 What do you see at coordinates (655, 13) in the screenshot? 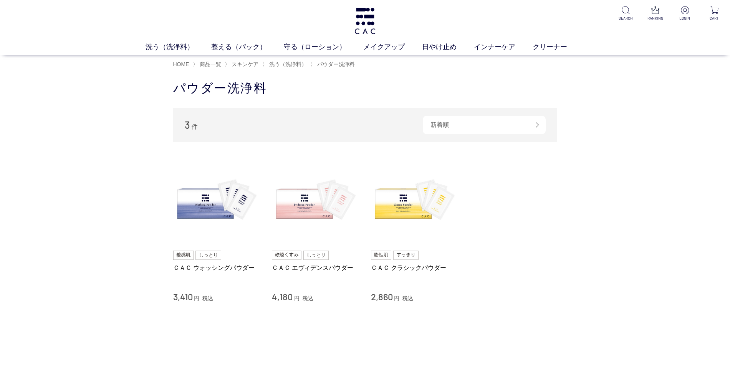
I see `a: RANKING` at bounding box center [655, 13].